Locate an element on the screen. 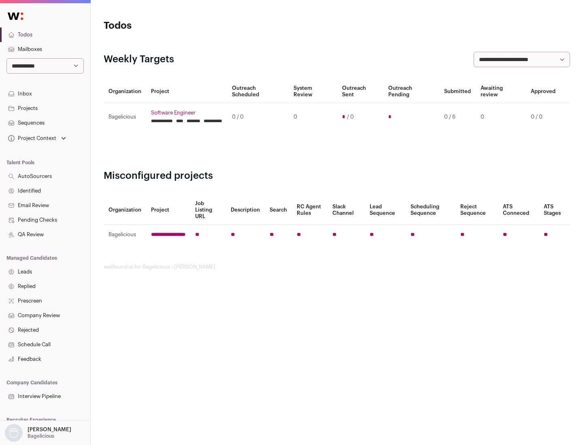 This screenshot has height=445, width=583. th: ATS Stages is located at coordinates (554, 210).